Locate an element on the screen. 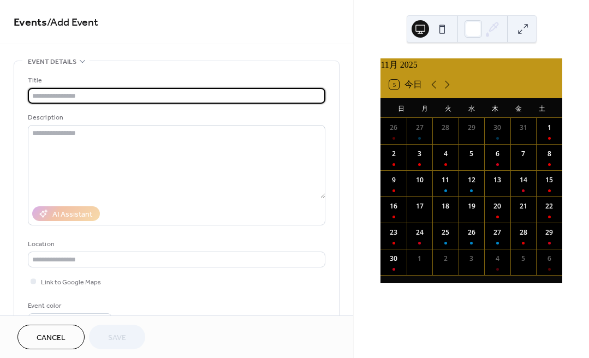 The width and height of the screenshot is (589, 358). div: 水 is located at coordinates (471, 108).